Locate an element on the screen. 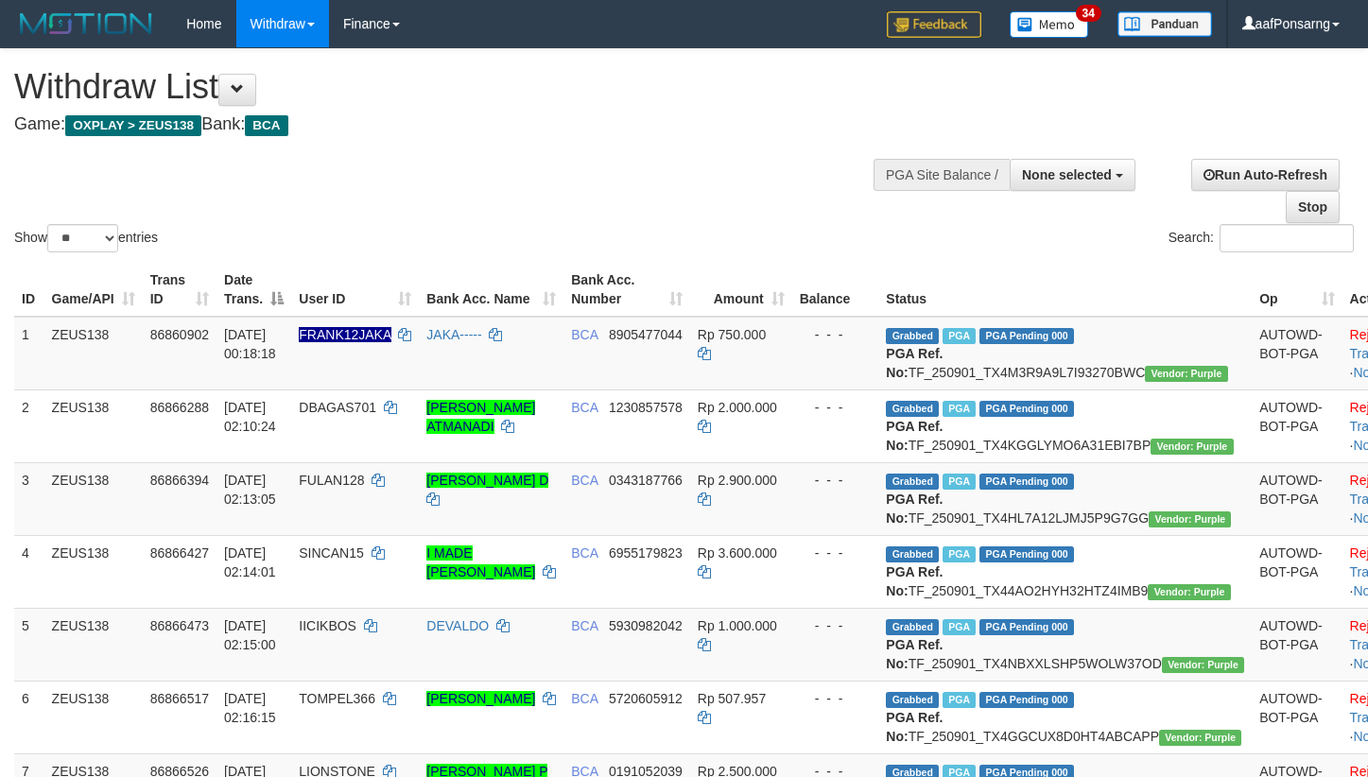  a: Run Auto-Refresh is located at coordinates (1265, 175).